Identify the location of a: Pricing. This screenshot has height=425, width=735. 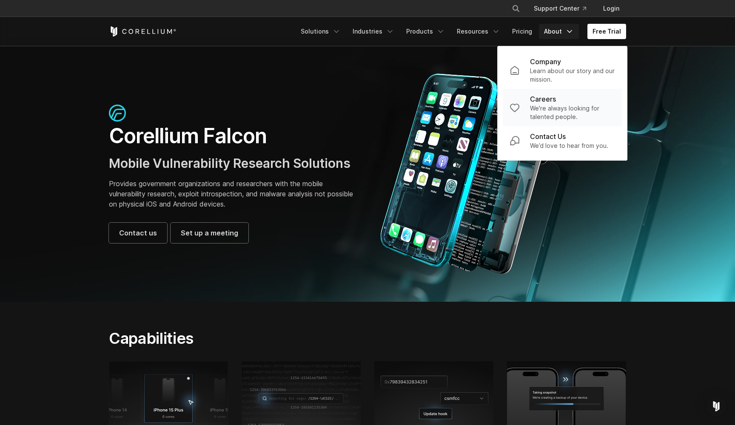
(522, 31).